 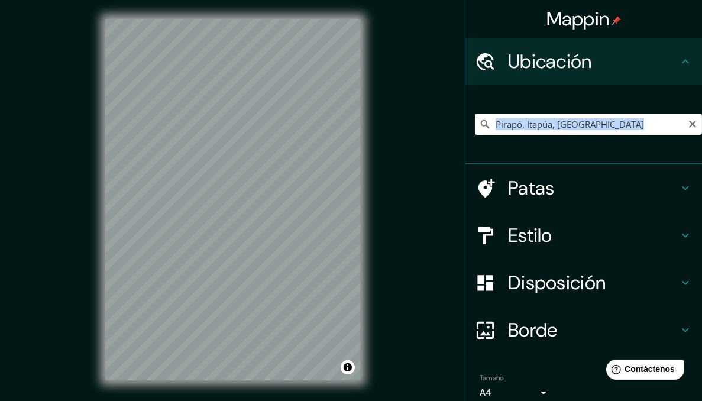 I want to click on font: Borde, so click(x=533, y=330).